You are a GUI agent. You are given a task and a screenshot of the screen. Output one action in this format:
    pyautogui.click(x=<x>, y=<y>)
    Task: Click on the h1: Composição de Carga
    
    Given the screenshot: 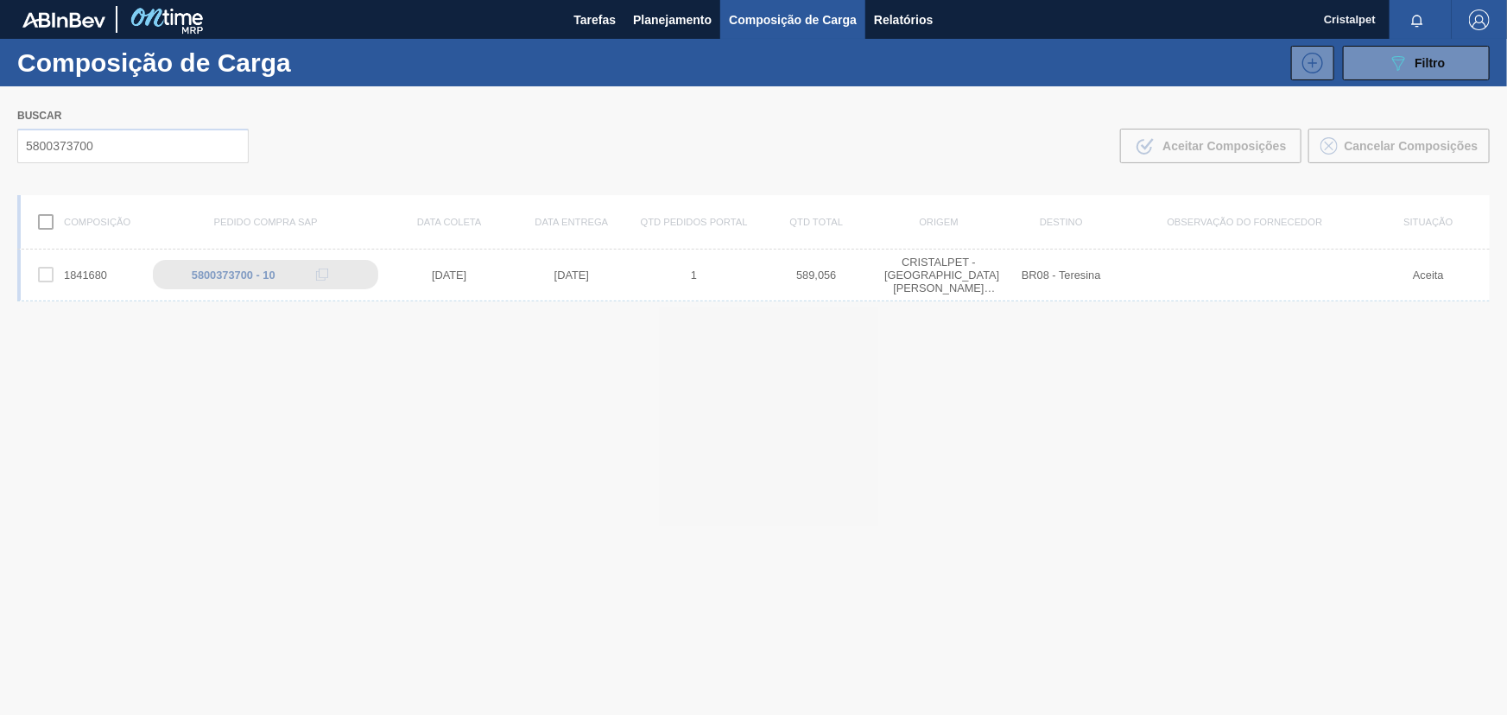 What is the action you would take?
    pyautogui.click(x=157, y=62)
    